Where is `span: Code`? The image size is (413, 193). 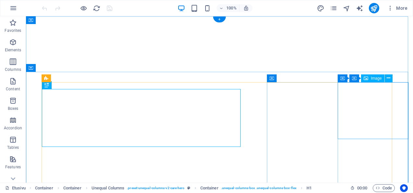
span: Code is located at coordinates (384, 188).